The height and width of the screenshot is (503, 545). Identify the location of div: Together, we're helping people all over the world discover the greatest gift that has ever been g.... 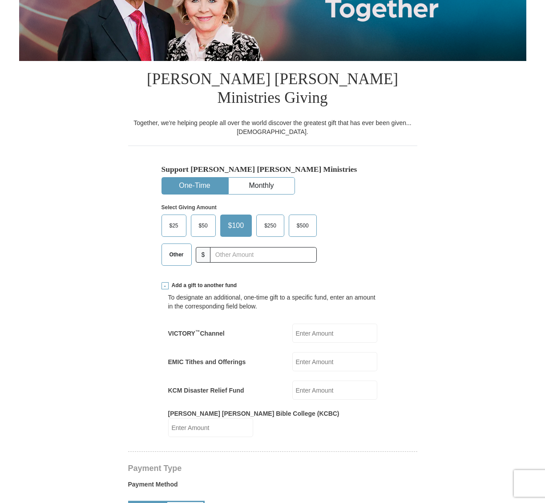
(273, 127).